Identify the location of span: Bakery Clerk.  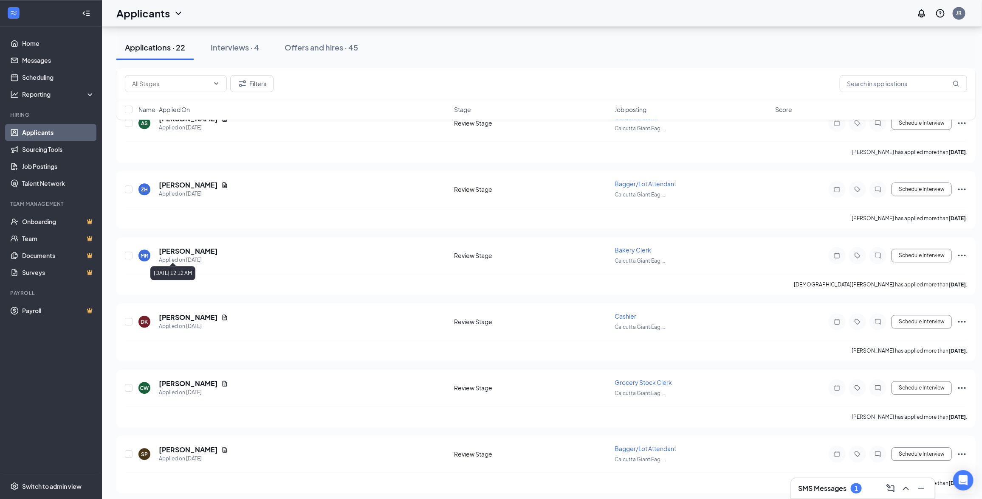
(633, 250).